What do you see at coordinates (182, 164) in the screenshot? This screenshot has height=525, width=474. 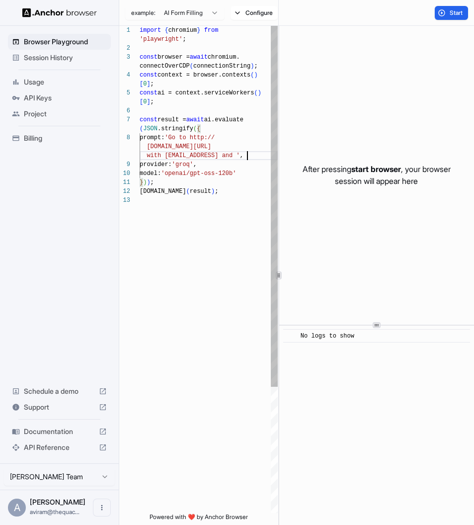 I see `span: 'groq'` at bounding box center [182, 164].